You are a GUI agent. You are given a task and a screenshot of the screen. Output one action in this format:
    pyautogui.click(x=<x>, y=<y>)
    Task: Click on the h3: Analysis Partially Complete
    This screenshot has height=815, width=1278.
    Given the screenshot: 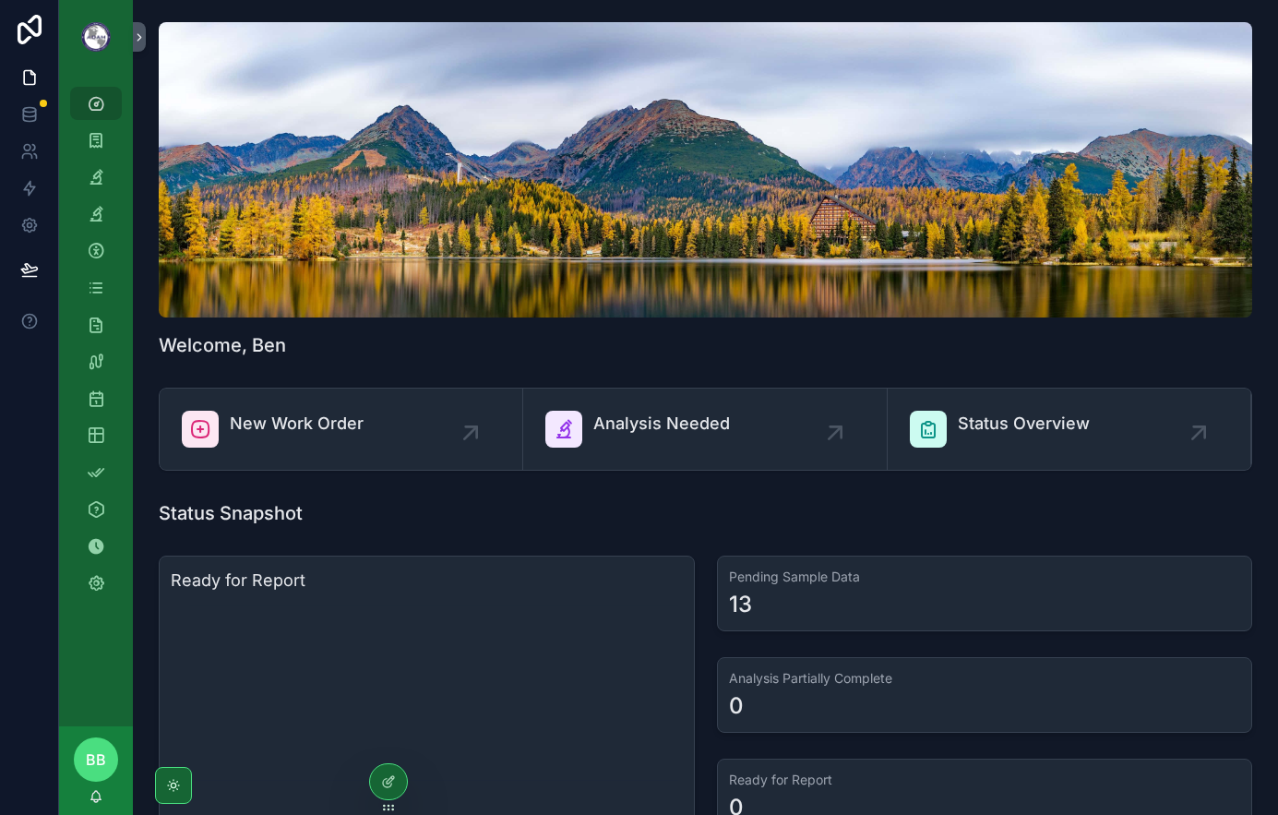 What is the action you would take?
    pyautogui.click(x=985, y=678)
    